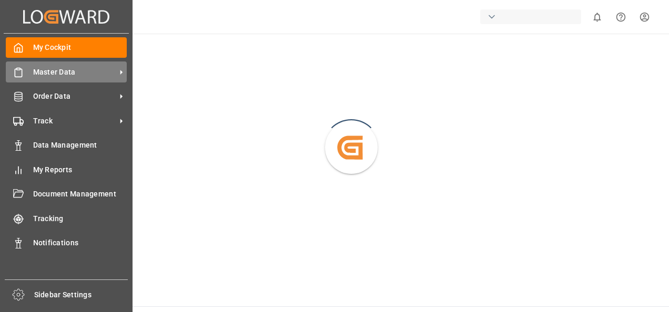 Image resolution: width=669 pixels, height=312 pixels. I want to click on a: Notifications, so click(66, 243).